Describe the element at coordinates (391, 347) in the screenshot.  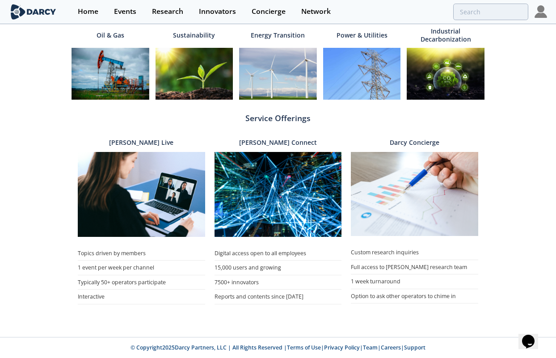
I see `a: Careers` at that location.